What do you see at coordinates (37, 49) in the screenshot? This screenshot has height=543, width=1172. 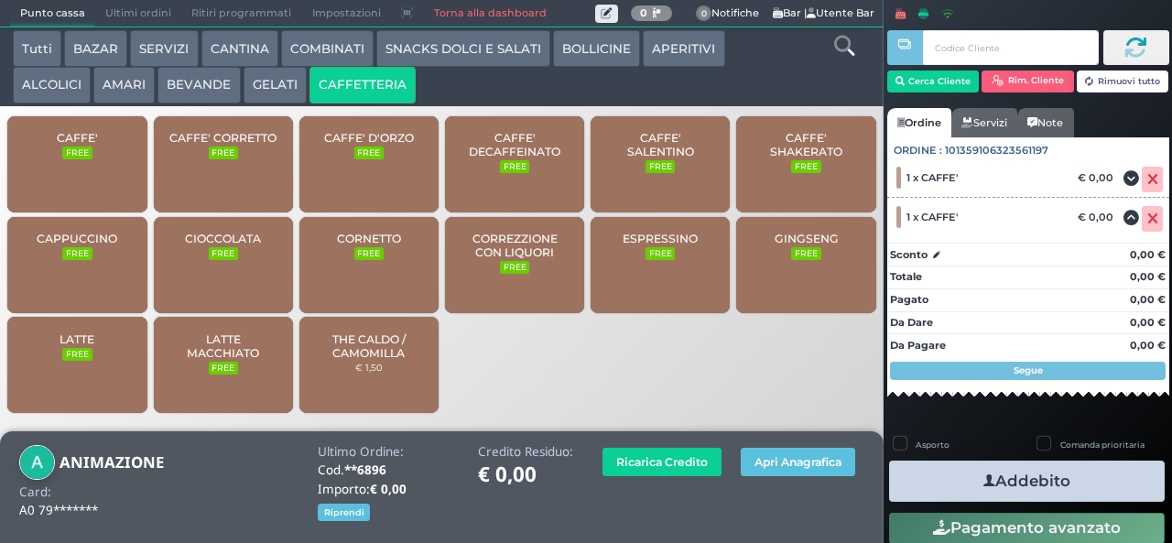 I see `button: Tutti` at bounding box center [37, 49].